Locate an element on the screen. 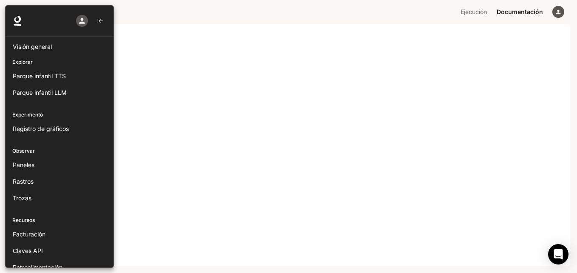 This screenshot has width=577, height=273. p: Explorar is located at coordinates (59, 62).